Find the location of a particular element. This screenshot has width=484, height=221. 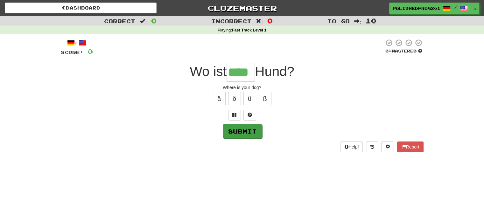

button: Round history (alt+y) is located at coordinates (372, 147).